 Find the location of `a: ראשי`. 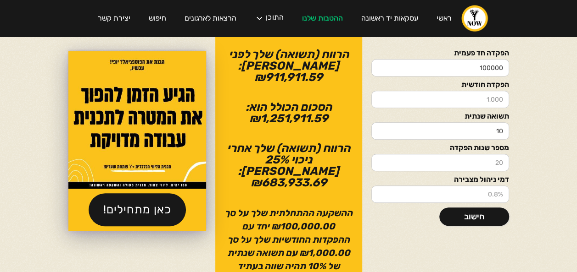

a: ראשי is located at coordinates (444, 18).